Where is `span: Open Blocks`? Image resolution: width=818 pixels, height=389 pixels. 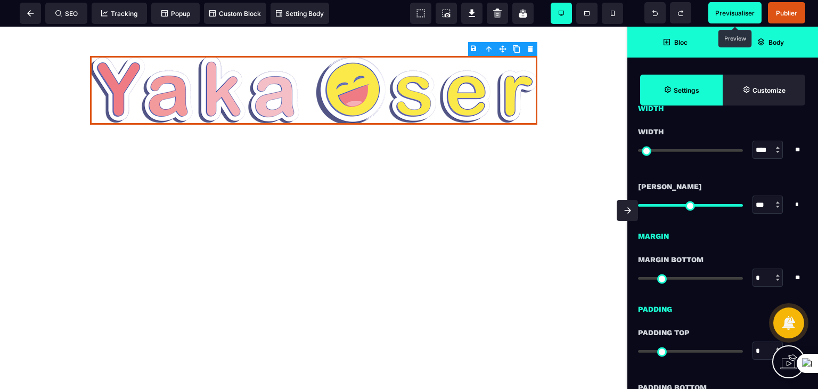
span: Open Blocks is located at coordinates (675, 42).